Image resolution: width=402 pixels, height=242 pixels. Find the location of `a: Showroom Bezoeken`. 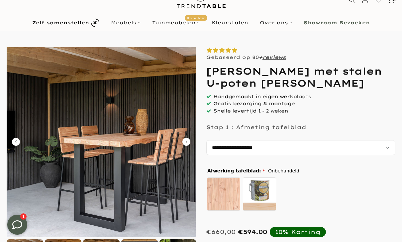

a: Showroom Bezoeken is located at coordinates (337, 23).